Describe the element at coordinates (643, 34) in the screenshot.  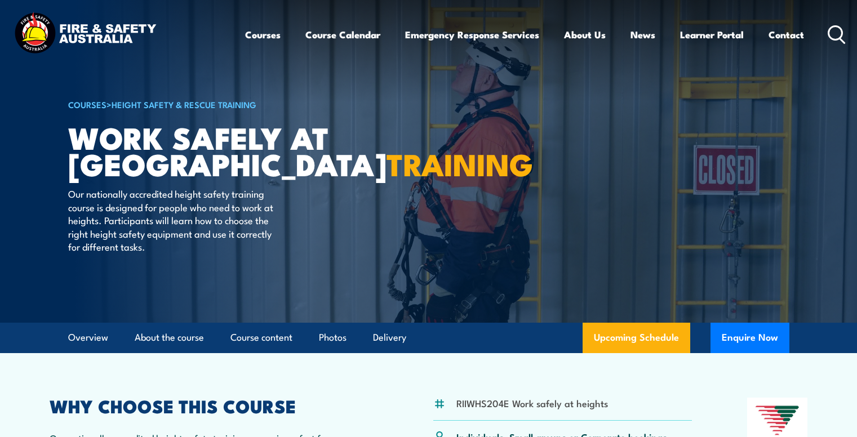
I see `a: News` at that location.